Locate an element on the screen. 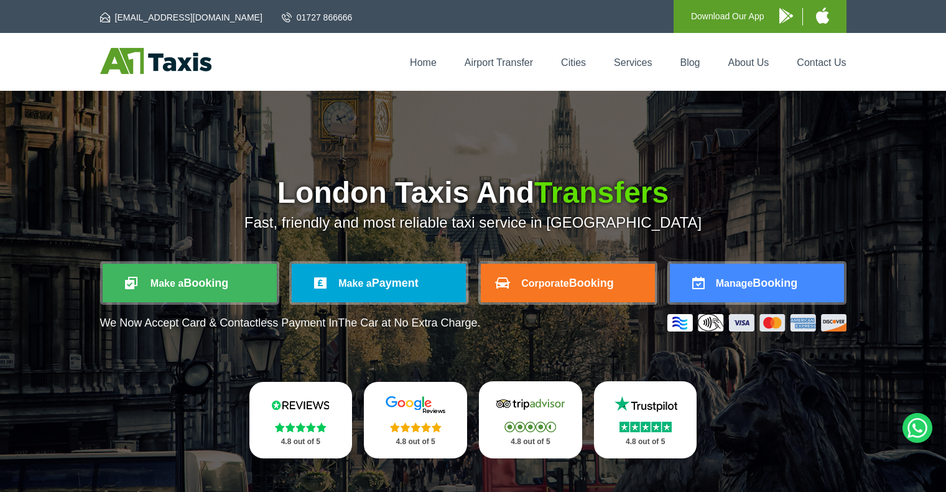 This screenshot has width=946, height=492. a: ManageBooking is located at coordinates (757, 283).